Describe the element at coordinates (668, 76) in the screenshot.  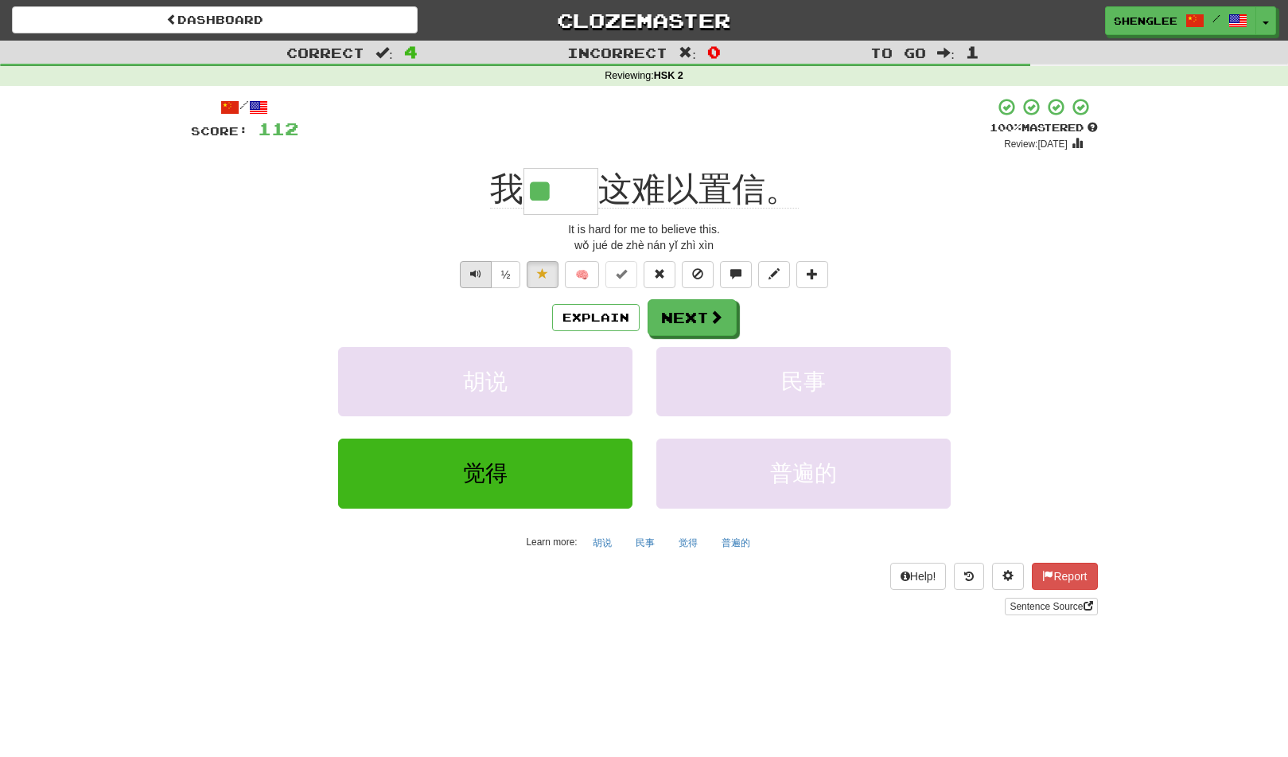
I see `strong: HSK 2` at that location.